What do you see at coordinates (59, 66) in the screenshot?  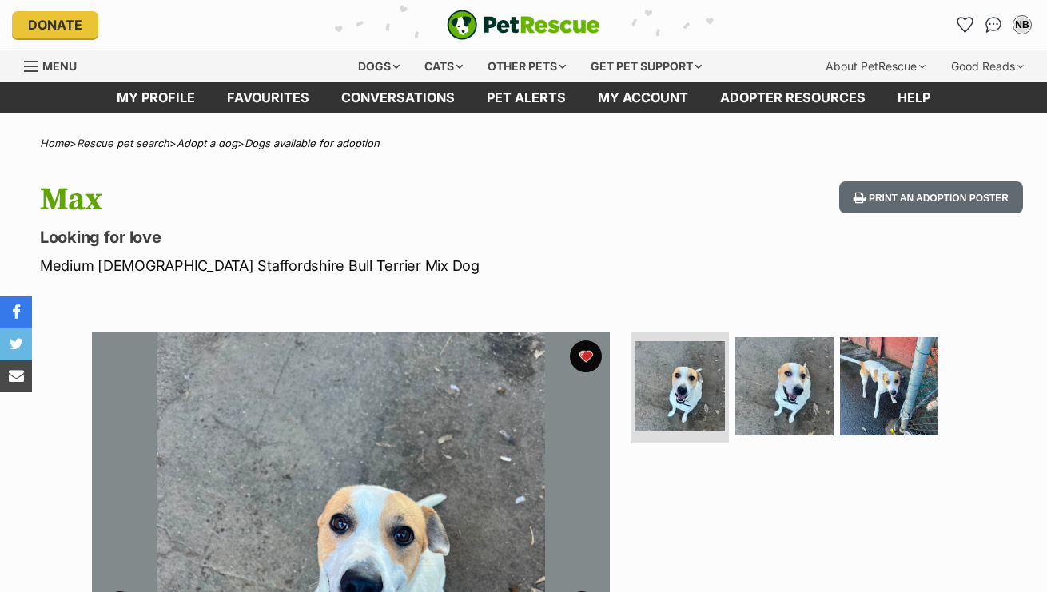 I see `span: Menu` at bounding box center [59, 66].